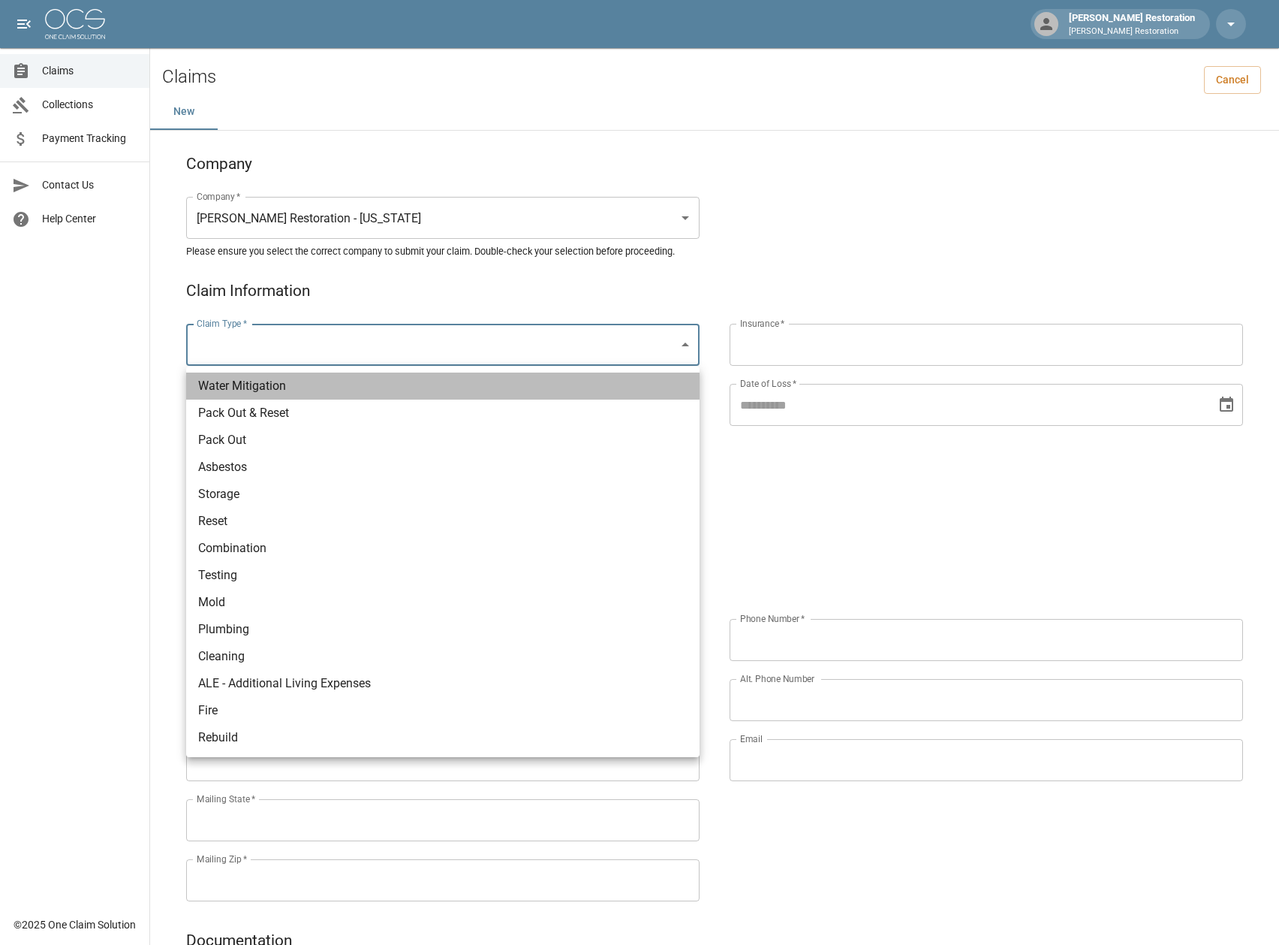 The width and height of the screenshot is (1279, 945). Describe the element at coordinates (443, 494) in the screenshot. I see `li: Storage` at that location.